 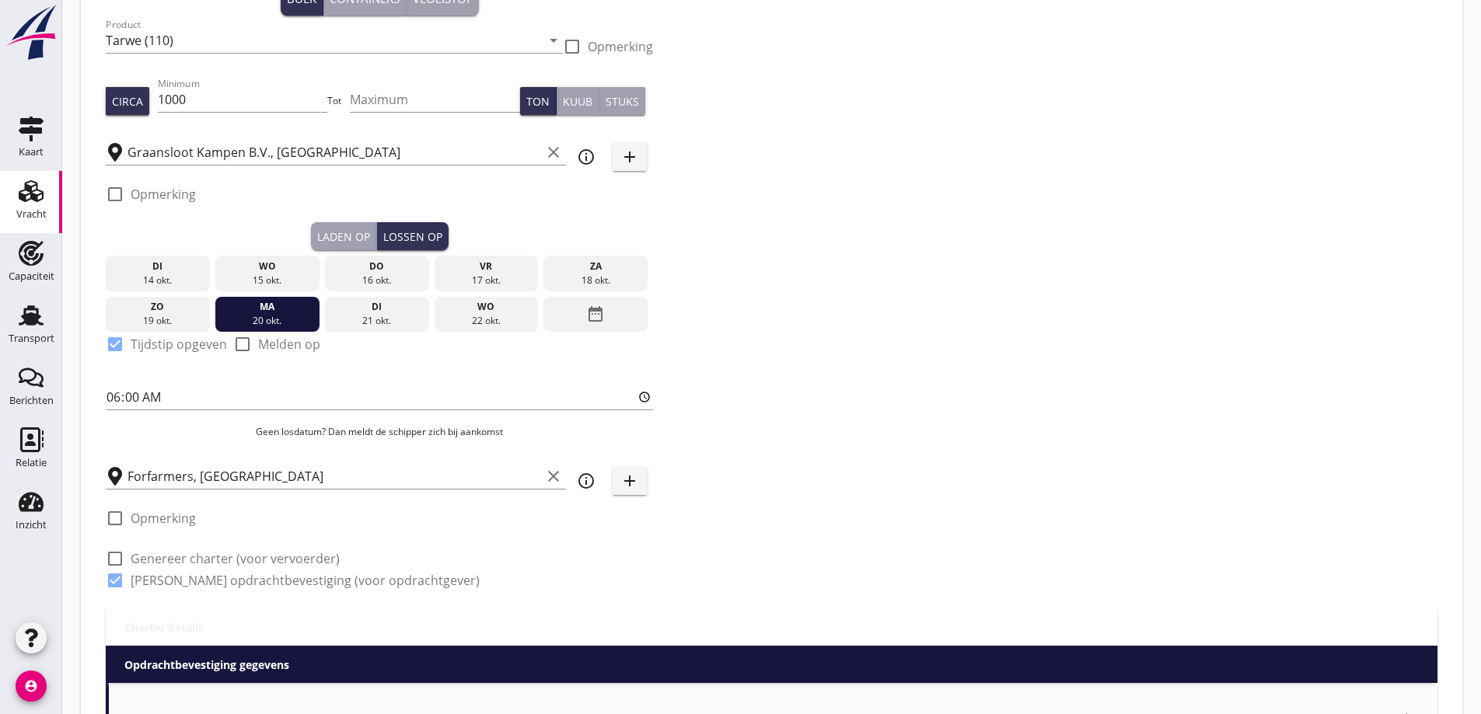 What do you see at coordinates (31, 214) in the screenshot?
I see `div: Vracht` at bounding box center [31, 214].